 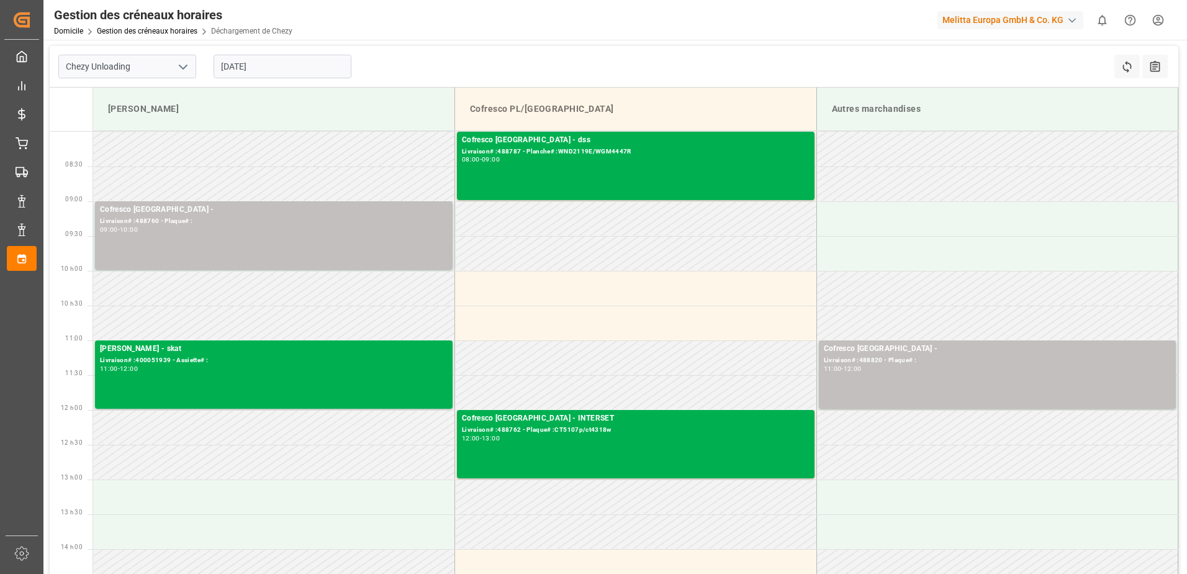 What do you see at coordinates (71, 511) in the screenshot?
I see `span: 13 h 30` at bounding box center [71, 511].